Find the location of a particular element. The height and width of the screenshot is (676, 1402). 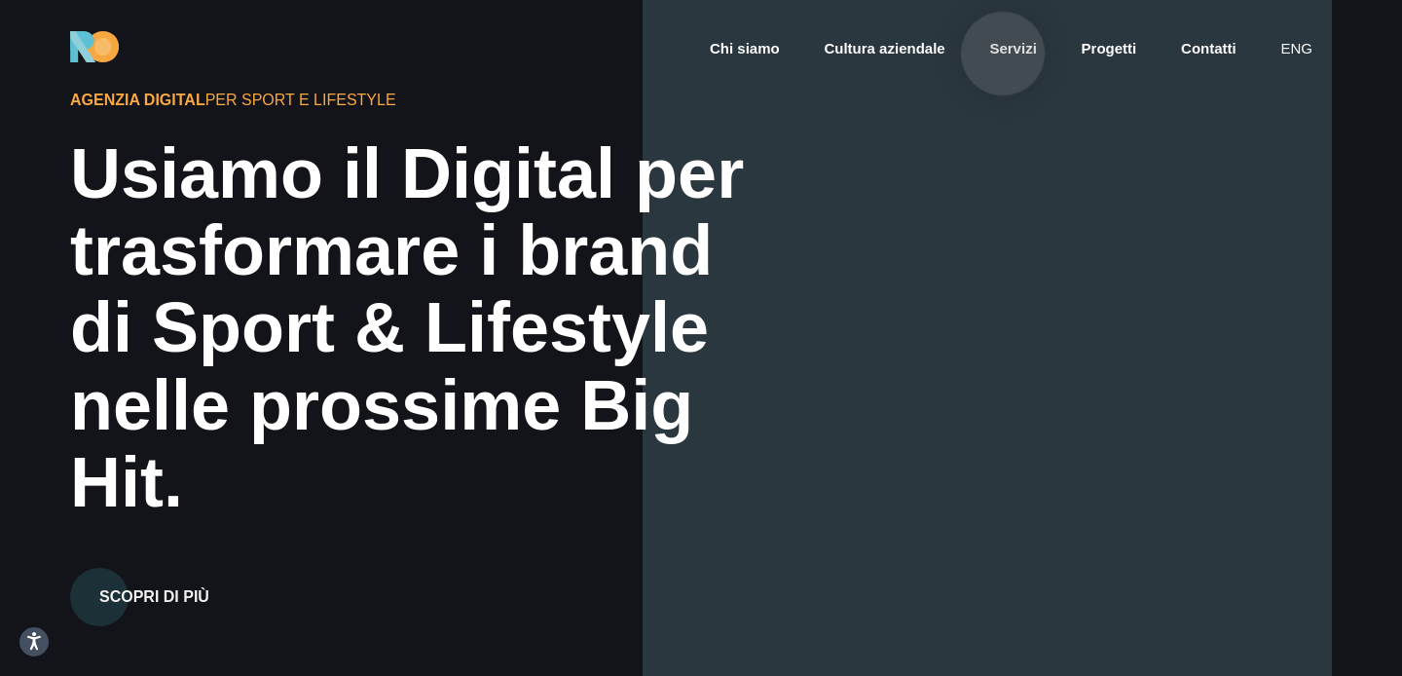

div: Hit. is located at coordinates (436, 482).